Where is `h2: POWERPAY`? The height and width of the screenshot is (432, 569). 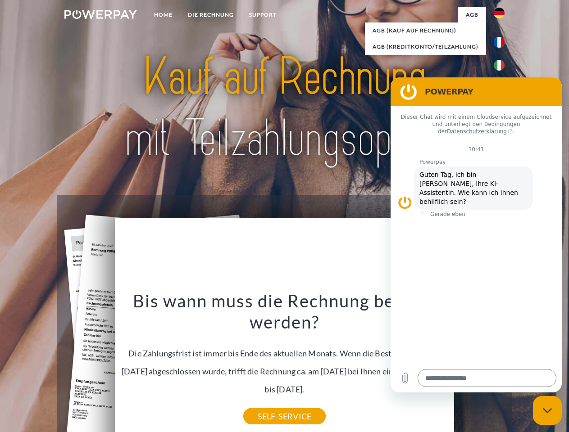 h2: POWERPAY is located at coordinates (98, 14).